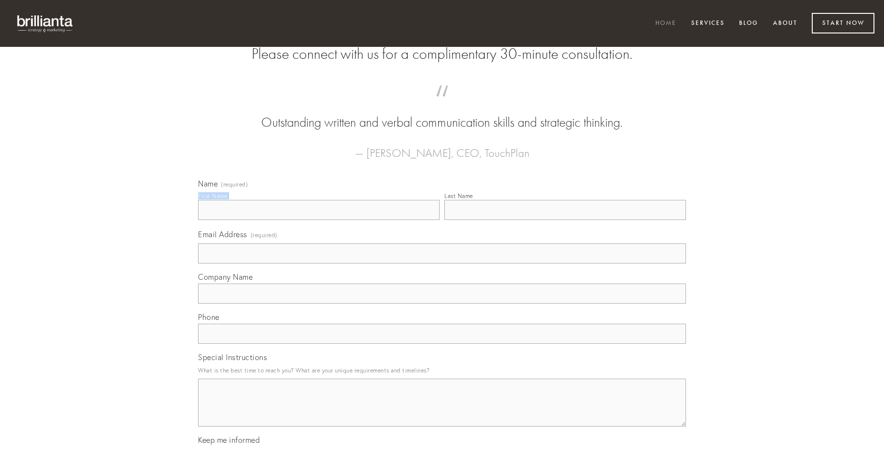  I want to click on img: brillianta - research, strategy, marketing, so click(45, 23).